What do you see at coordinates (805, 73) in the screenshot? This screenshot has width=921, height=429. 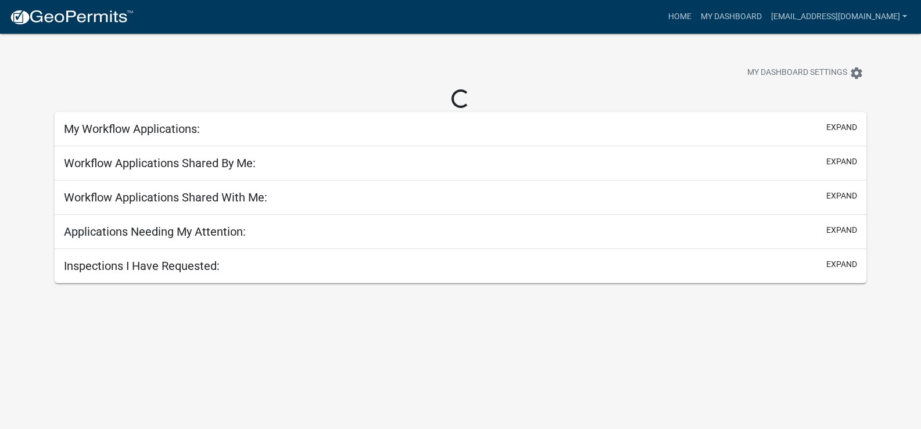 I see `button: My Dashboard Settingssettings` at bounding box center [805, 73].